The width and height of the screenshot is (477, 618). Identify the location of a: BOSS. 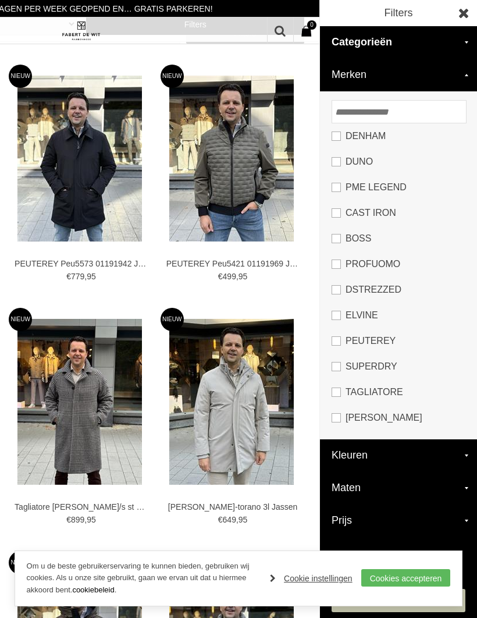
(399, 239).